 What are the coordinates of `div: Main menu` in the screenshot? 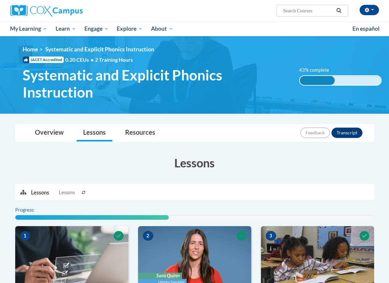 It's located at (194, 29).